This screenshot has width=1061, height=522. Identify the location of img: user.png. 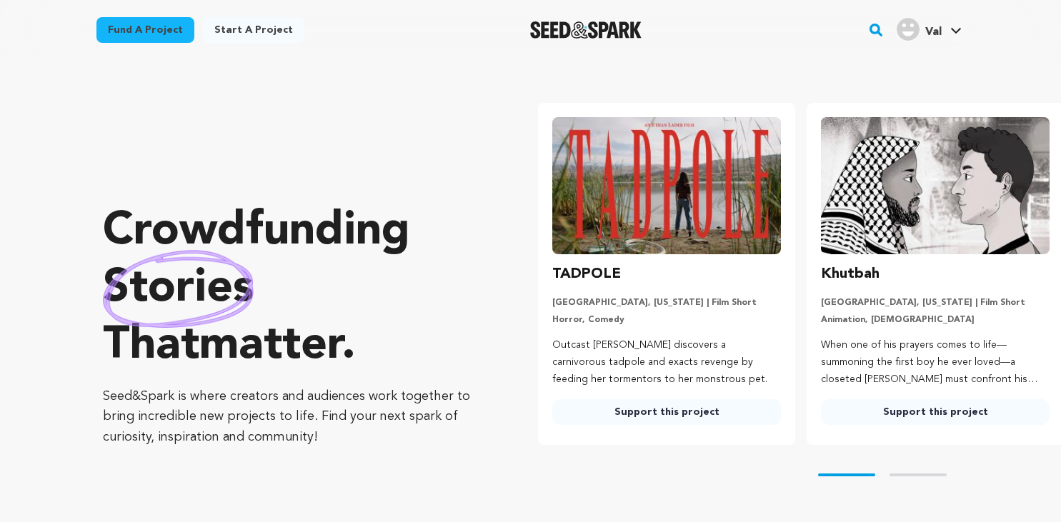
(908, 29).